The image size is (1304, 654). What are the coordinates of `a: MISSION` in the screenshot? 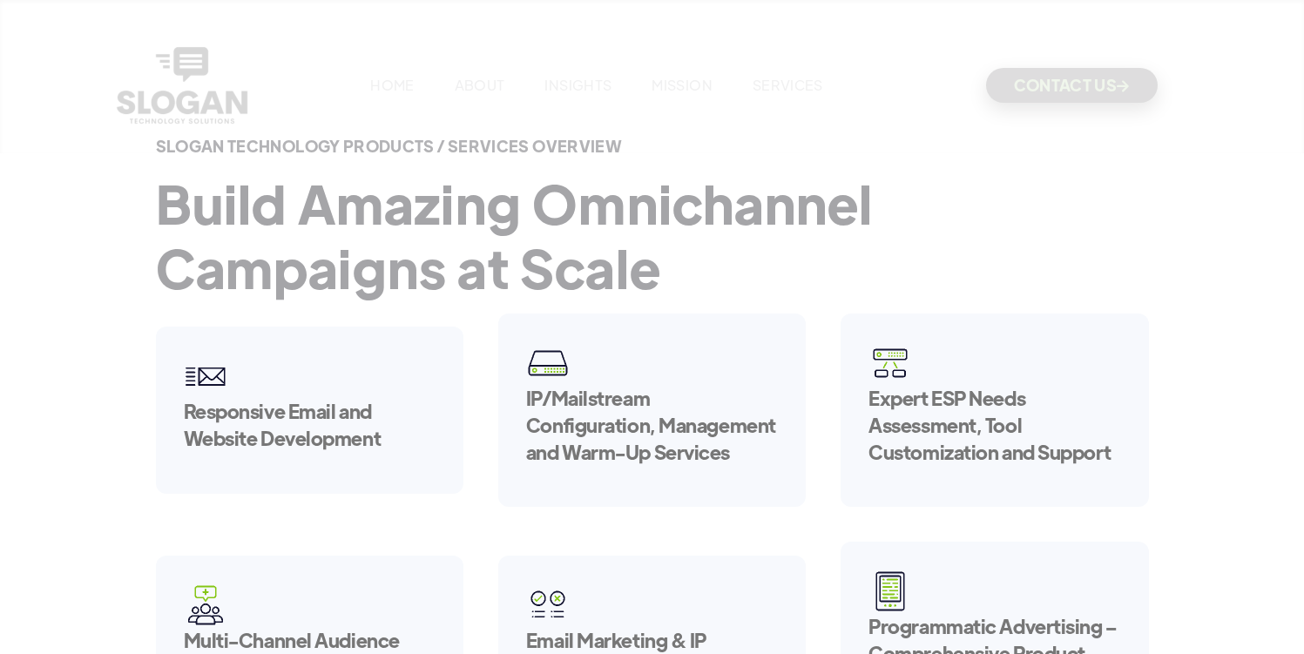 It's located at (682, 85).